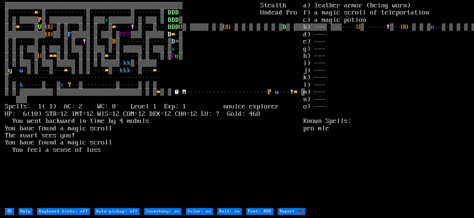  I want to click on font: F, so click(70, 34).